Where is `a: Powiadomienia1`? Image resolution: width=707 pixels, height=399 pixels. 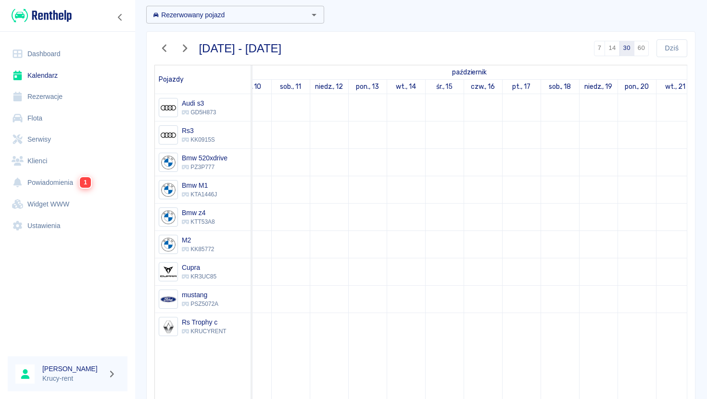
a: Powiadomienia1 is located at coordinates (67, 183).